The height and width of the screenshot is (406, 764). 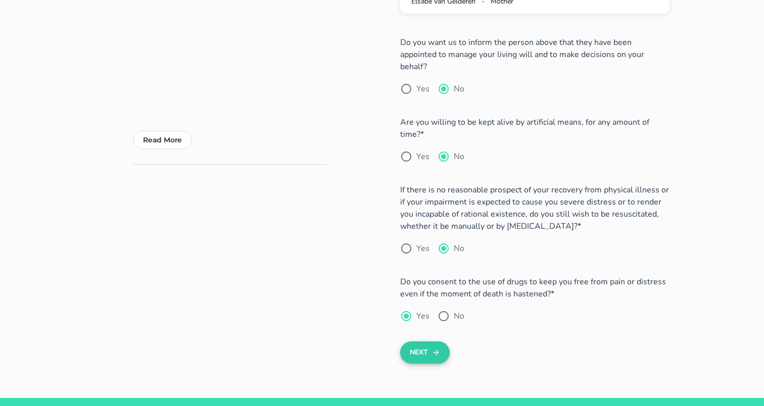 What do you see at coordinates (535, 128) in the screenshot?
I see `p: Are you willing to be kept alive by artificial means, for any amount of time?*` at bounding box center [535, 128].